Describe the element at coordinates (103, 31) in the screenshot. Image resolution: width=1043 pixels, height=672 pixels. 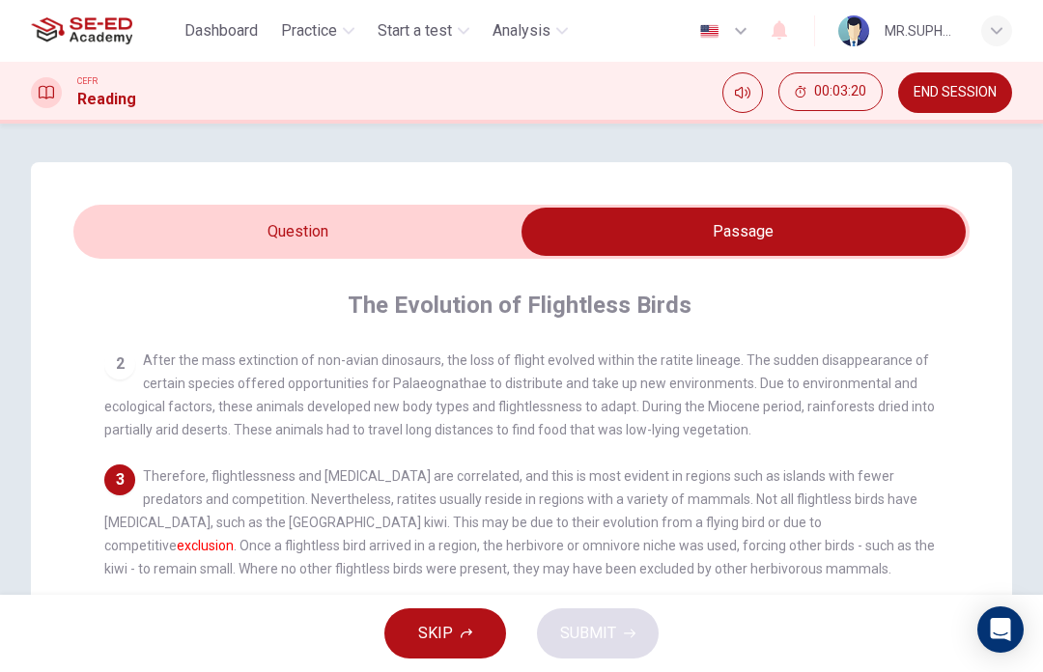
I see `a: SE-ED Academy logo` at that location.